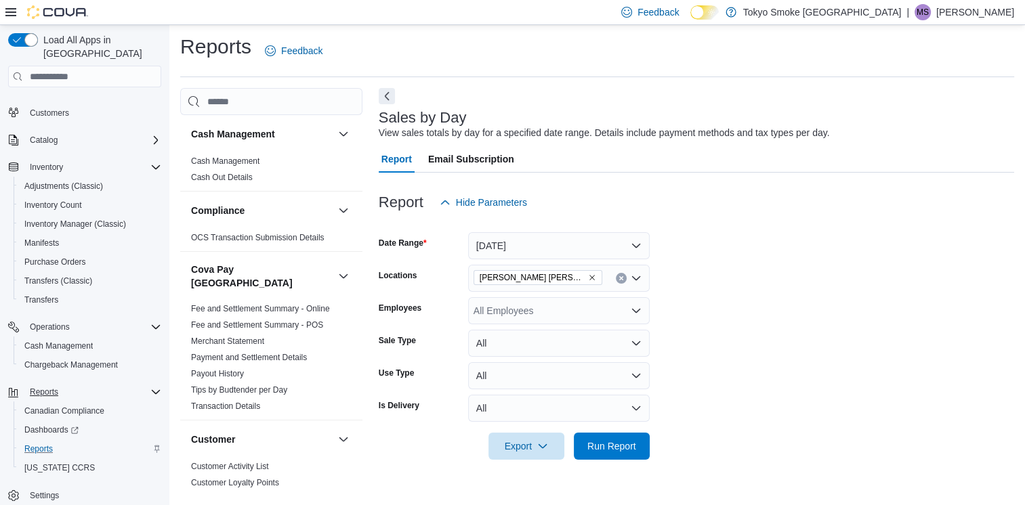 The height and width of the screenshot is (505, 1025). Describe the element at coordinates (526, 447) in the screenshot. I see `span: Export` at that location.